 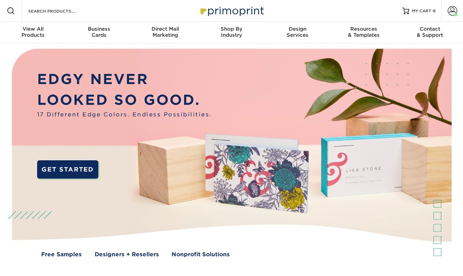 I want to click on span: 0, so click(x=434, y=11).